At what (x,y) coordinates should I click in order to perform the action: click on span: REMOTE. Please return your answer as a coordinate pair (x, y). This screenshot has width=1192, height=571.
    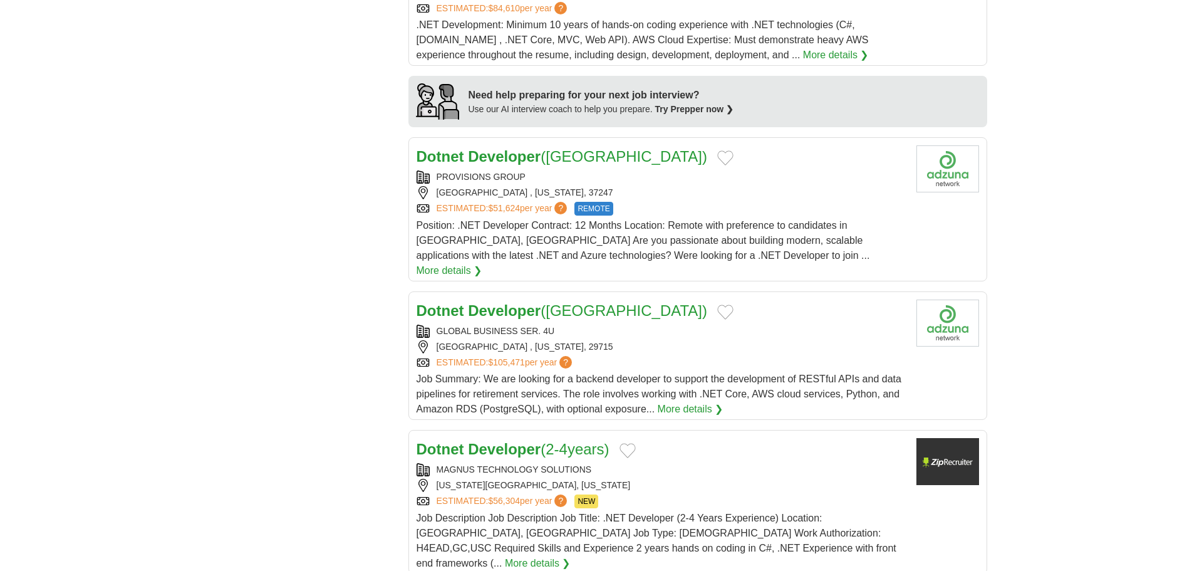
    Looking at the image, I should click on (593, 209).